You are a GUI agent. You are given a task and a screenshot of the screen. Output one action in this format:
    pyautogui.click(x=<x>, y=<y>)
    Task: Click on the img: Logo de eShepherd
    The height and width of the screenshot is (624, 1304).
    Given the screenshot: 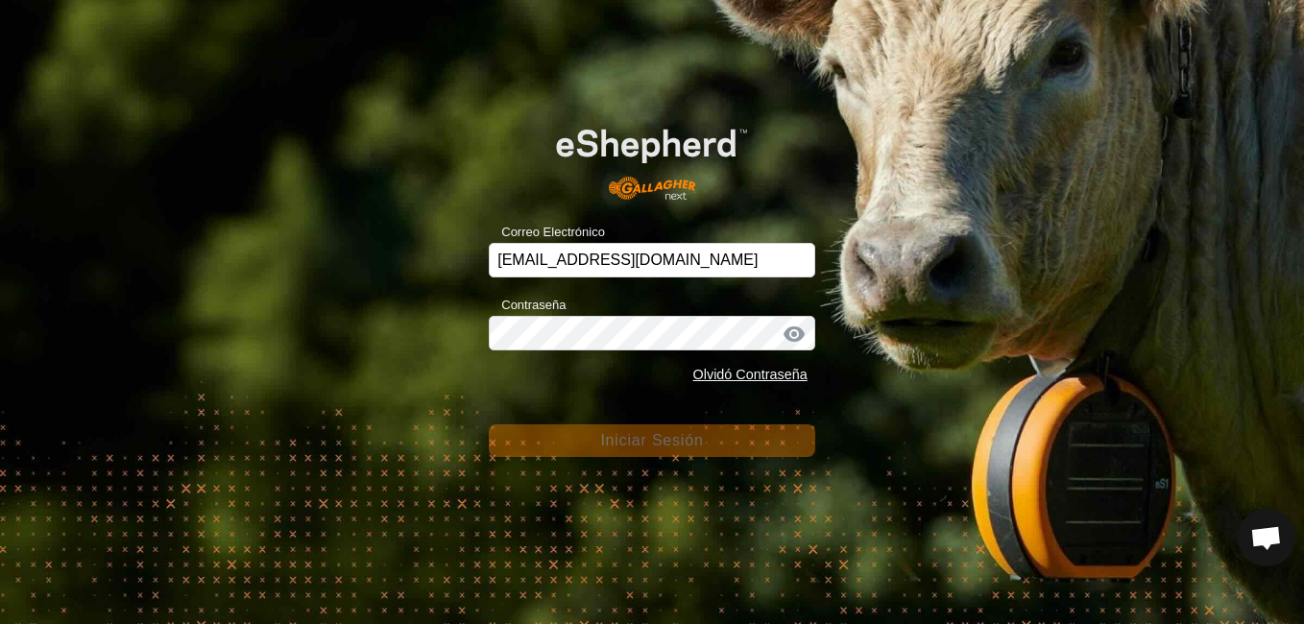 What is the action you would take?
    pyautogui.click(x=652, y=158)
    